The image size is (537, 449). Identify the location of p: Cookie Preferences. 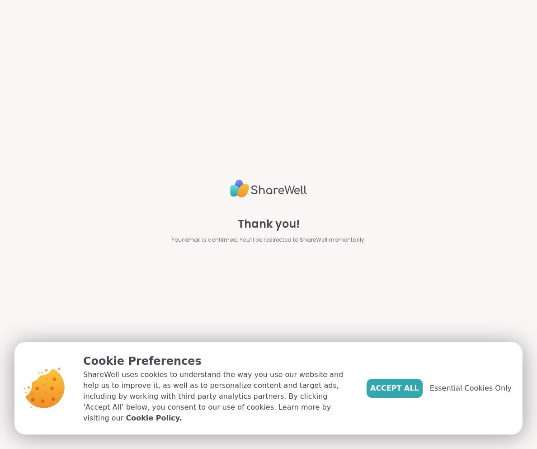
(218, 361).